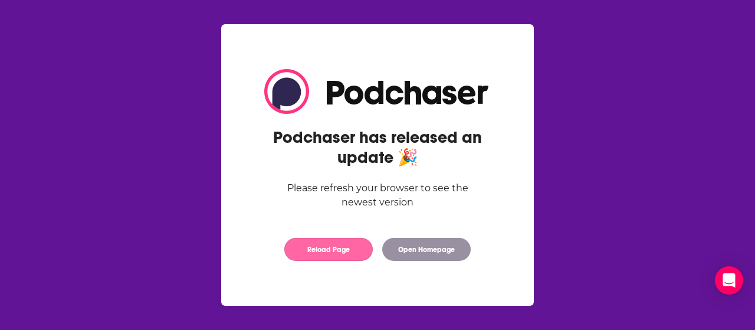  I want to click on button: Reload Page, so click(328, 249).